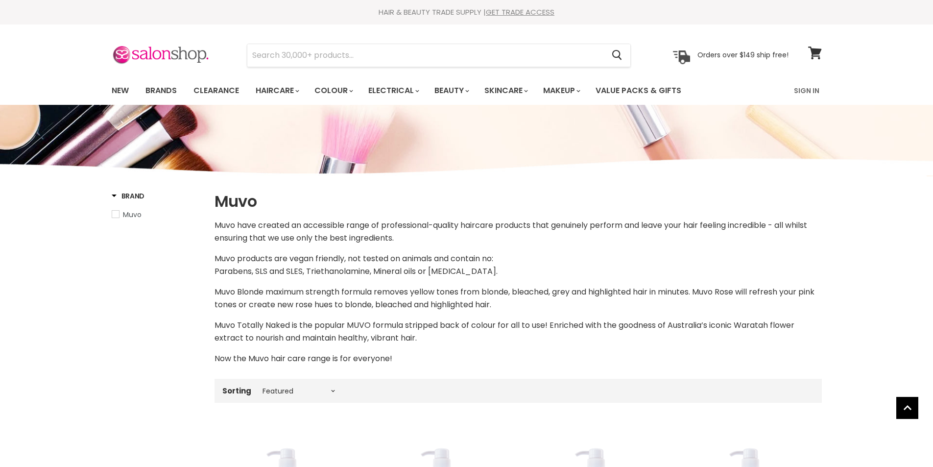 The height and width of the screenshot is (467, 933). Describe the element at coordinates (561, 91) in the screenshot. I see `a: Makeup` at that location.